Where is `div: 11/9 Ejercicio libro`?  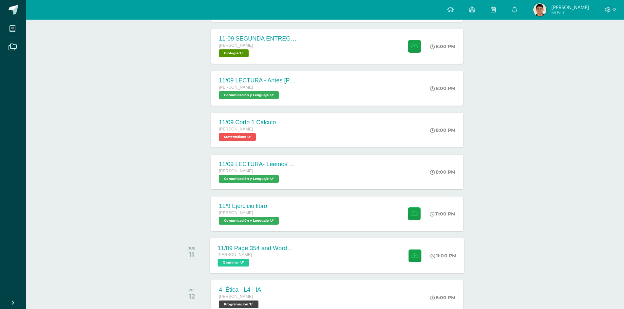 div: 11/9 Ejercicio libro is located at coordinates (249, 206).